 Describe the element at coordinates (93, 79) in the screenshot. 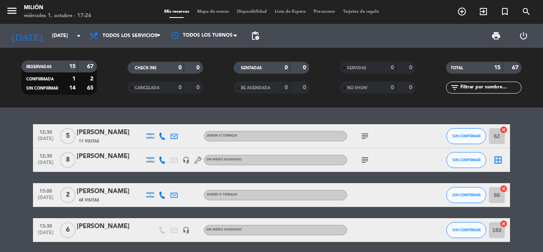

I see `strong: 2` at that location.